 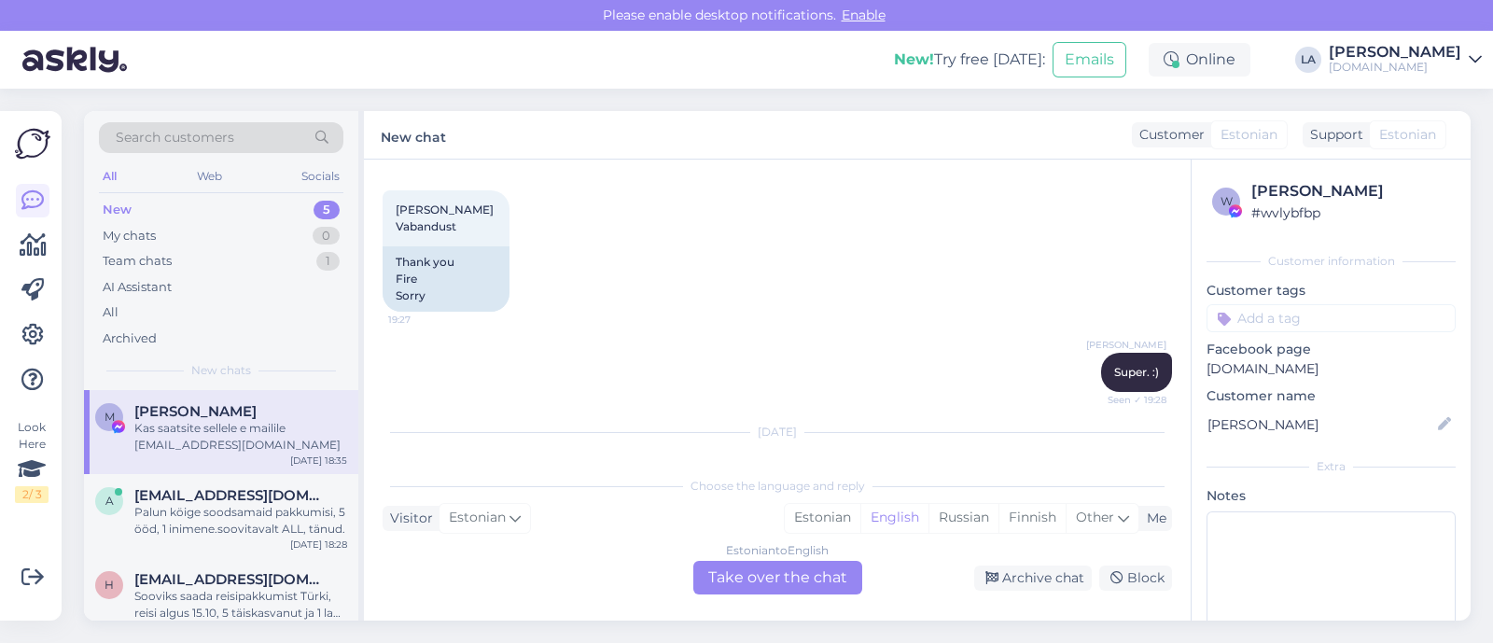 What do you see at coordinates (1331, 467) in the screenshot?
I see `div: Extra` at bounding box center [1331, 467].